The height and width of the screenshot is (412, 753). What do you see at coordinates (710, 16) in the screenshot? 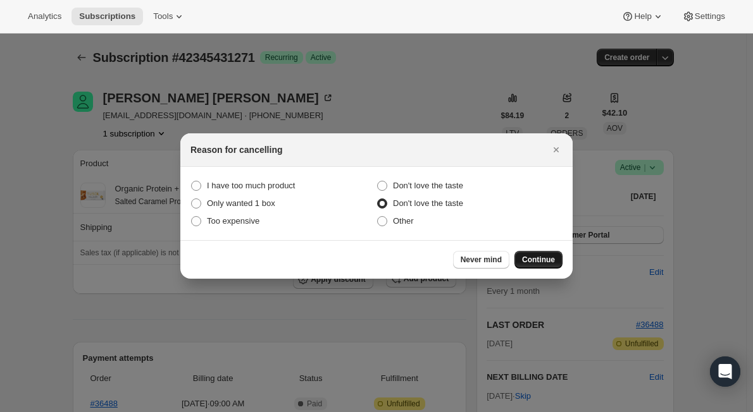
I see `span: Settings` at bounding box center [710, 16].